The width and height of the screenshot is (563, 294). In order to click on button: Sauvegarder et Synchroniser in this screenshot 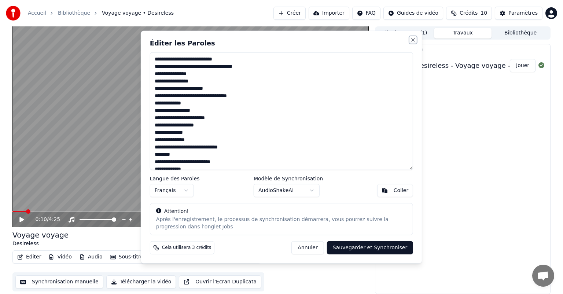, I will do `click(370, 248)`.